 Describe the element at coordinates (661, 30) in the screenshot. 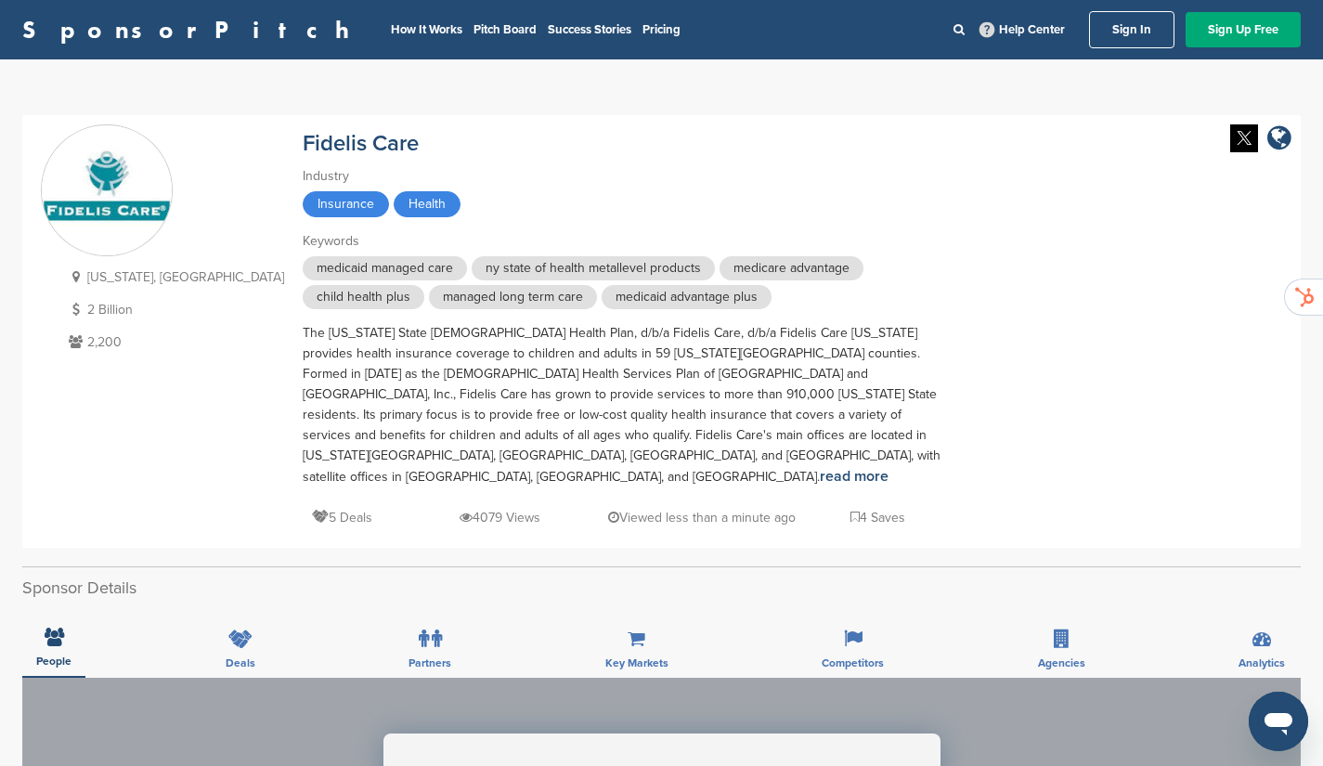

I see `a: Pricing` at that location.